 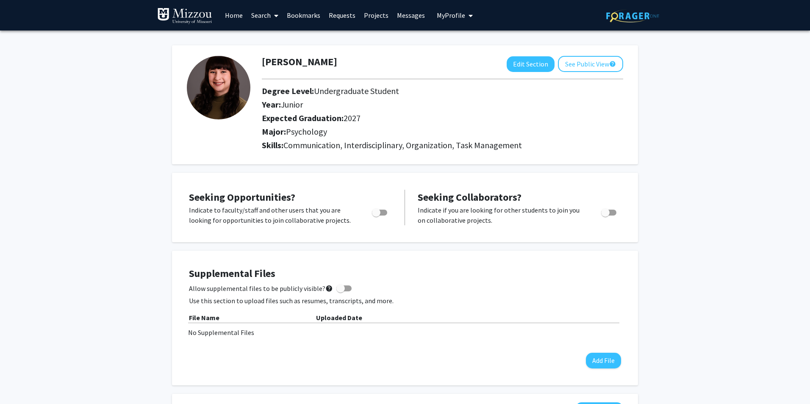 I want to click on a: Home, so click(x=234, y=15).